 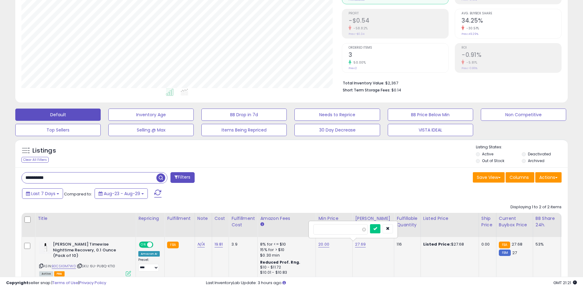 What do you see at coordinates (285, 267) in the screenshot?
I see `div: $10 - $11.72` at bounding box center [285, 267].